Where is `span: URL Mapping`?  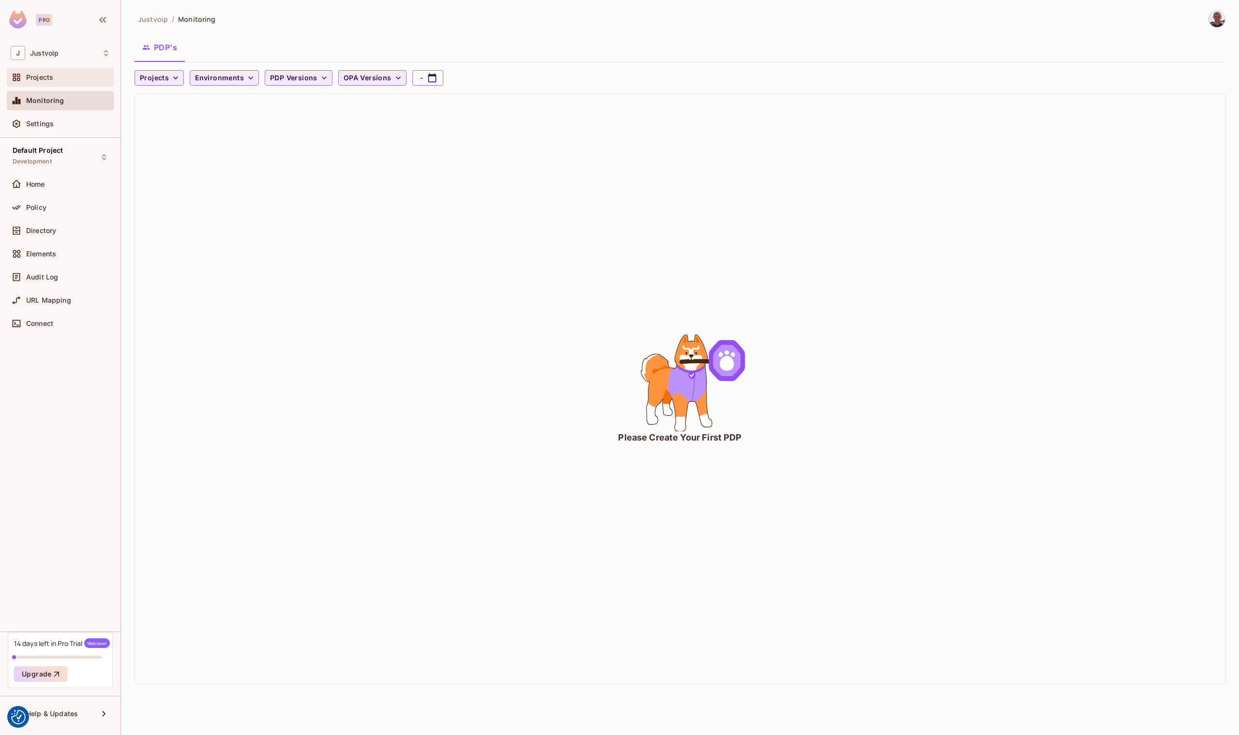 span: URL Mapping is located at coordinates (48, 300).